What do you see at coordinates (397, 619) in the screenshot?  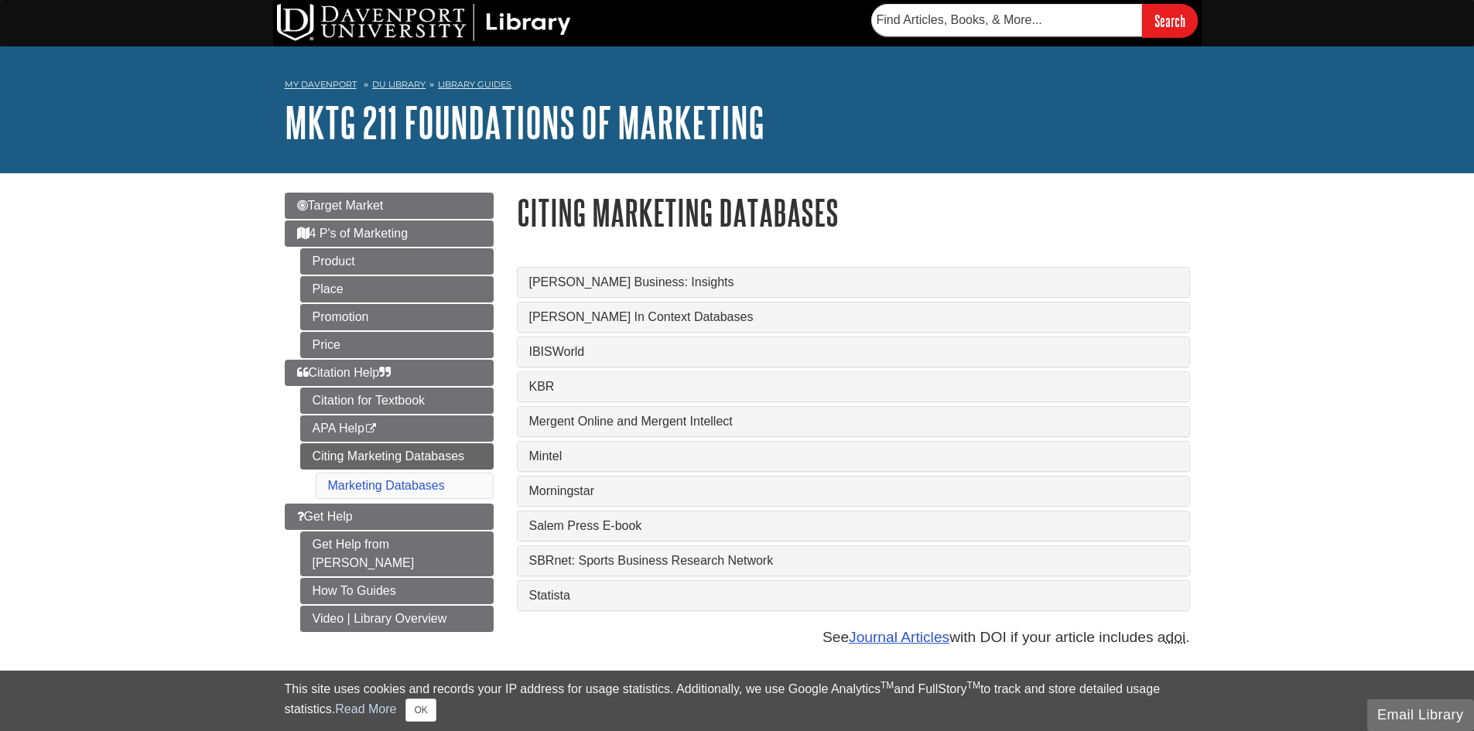 I see `a: Video | Library Overview` at bounding box center [397, 619].